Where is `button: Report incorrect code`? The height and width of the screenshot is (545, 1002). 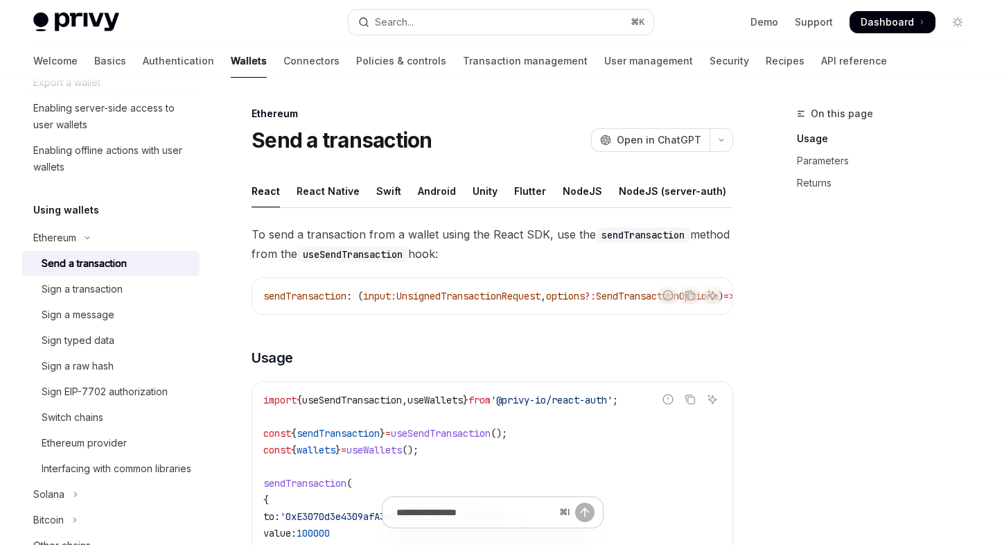 button: Report incorrect code is located at coordinates (668, 295).